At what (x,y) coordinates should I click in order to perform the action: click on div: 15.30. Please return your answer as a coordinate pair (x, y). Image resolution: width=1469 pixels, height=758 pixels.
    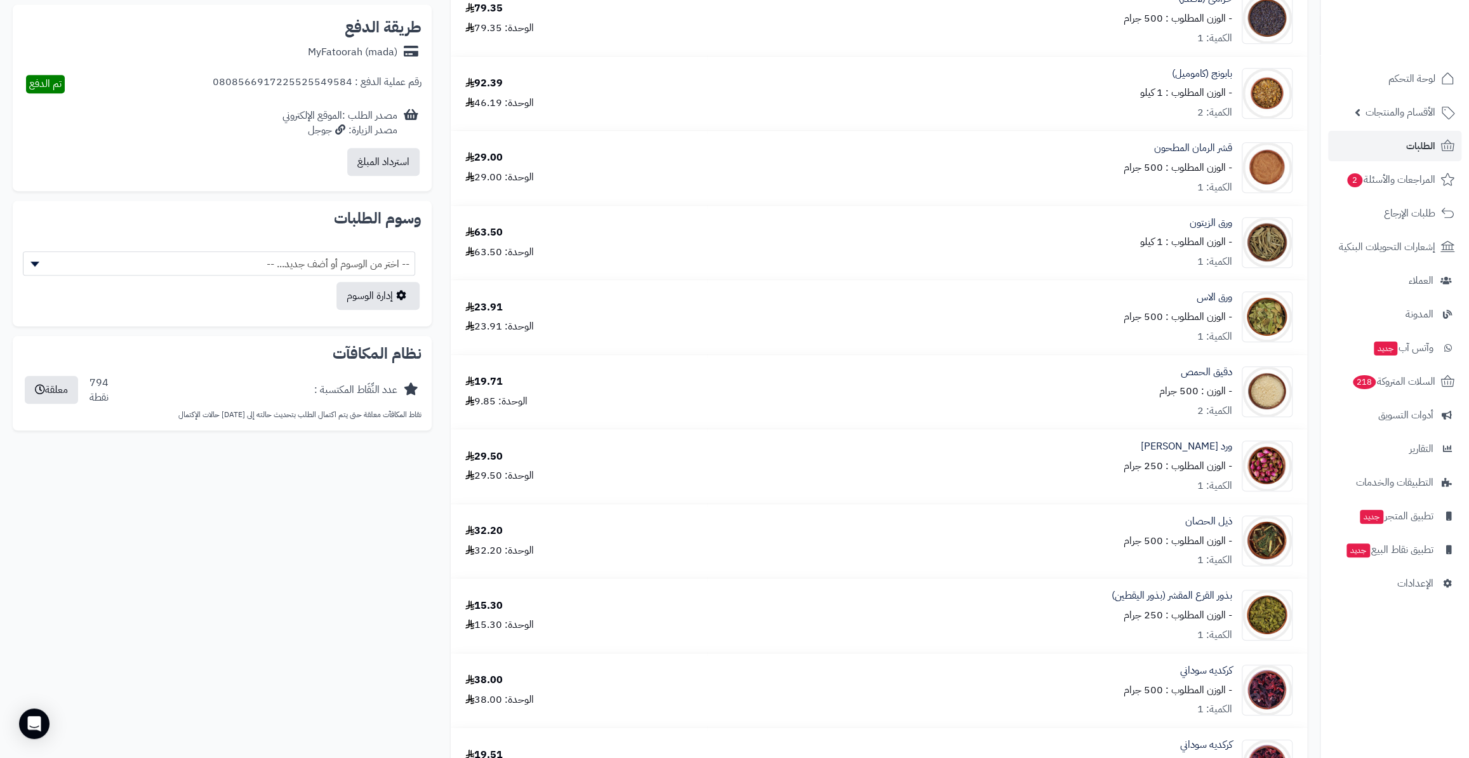
    Looking at the image, I should click on (484, 606).